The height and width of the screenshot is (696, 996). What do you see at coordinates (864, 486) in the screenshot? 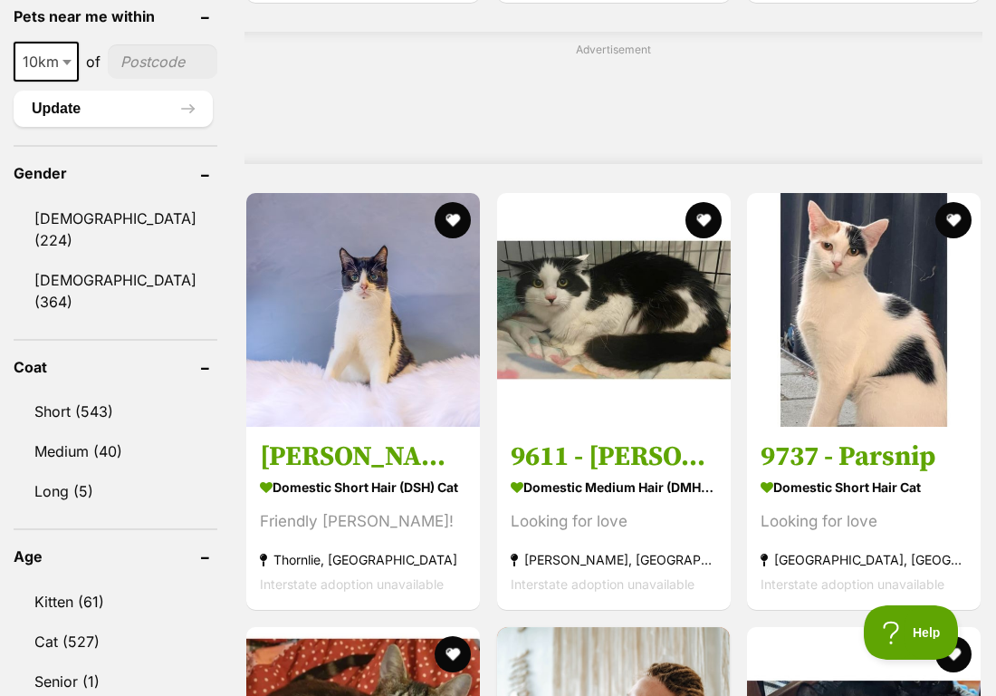
I see `strong: Domestic Short Hair Cat` at bounding box center [864, 486].